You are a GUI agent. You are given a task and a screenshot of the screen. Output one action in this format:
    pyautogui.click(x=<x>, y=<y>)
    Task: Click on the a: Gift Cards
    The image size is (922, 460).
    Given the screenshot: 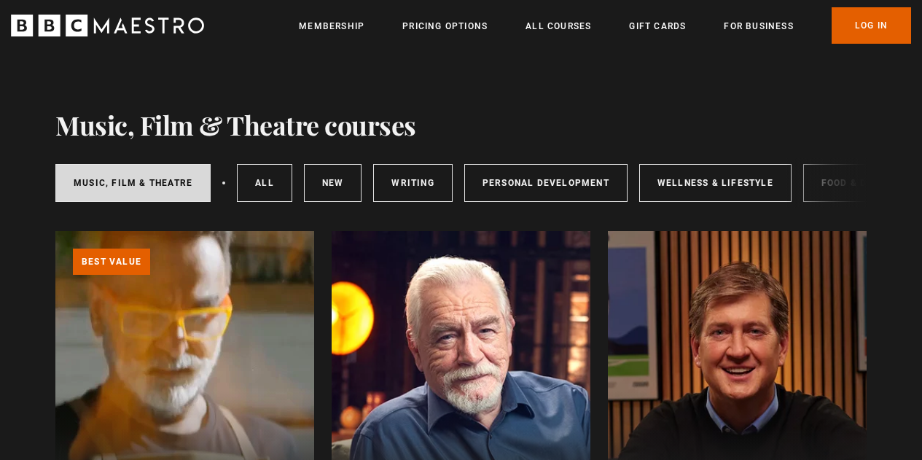 What is the action you would take?
    pyautogui.click(x=658, y=26)
    